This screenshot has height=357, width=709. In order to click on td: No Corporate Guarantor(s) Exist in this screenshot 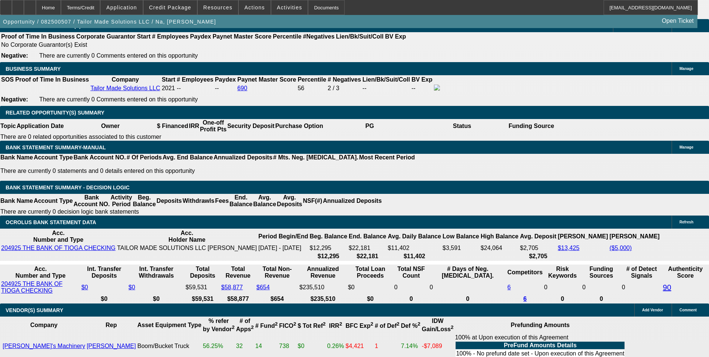, I will do `click(205, 45)`.